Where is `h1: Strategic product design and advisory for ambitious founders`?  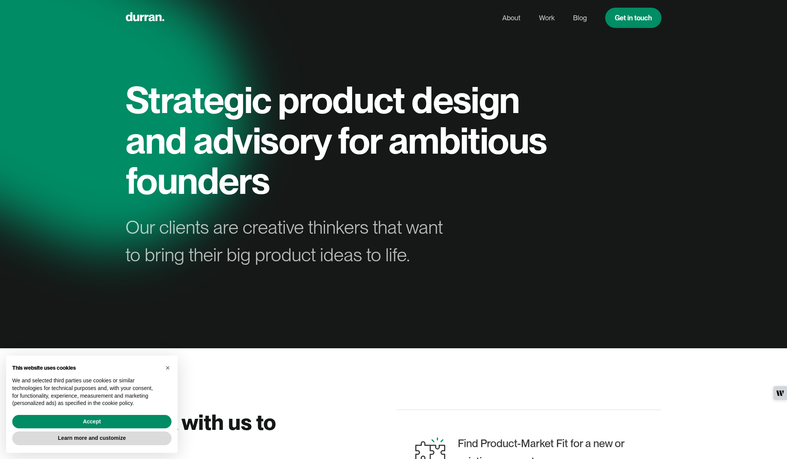
h1: Strategic product design and advisory for ambitious founders is located at coordinates (340, 140).